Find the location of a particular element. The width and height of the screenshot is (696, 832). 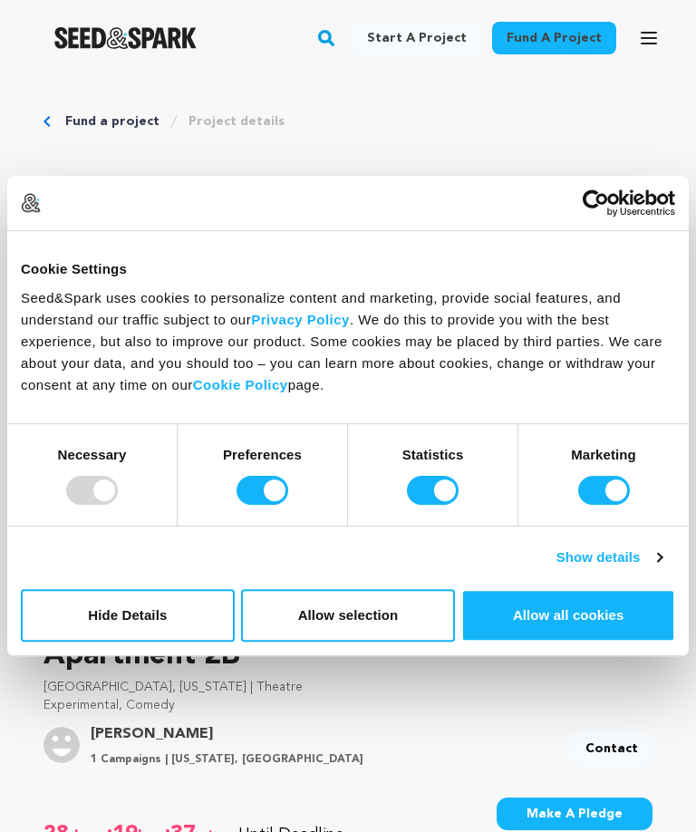

img: logo is located at coordinates (31, 203).